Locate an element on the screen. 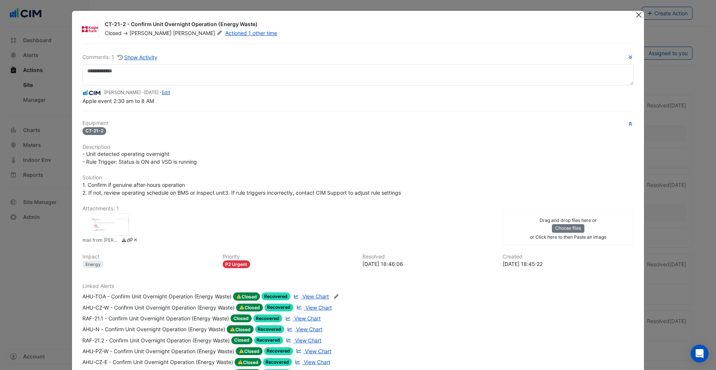 The width and height of the screenshot is (716, 370). h6: Priority is located at coordinates (288, 257).